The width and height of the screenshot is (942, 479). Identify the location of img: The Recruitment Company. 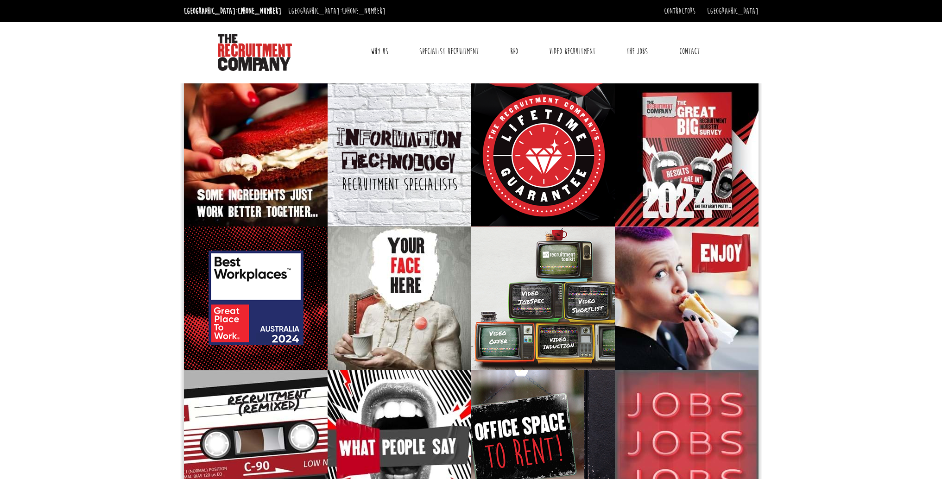
(255, 52).